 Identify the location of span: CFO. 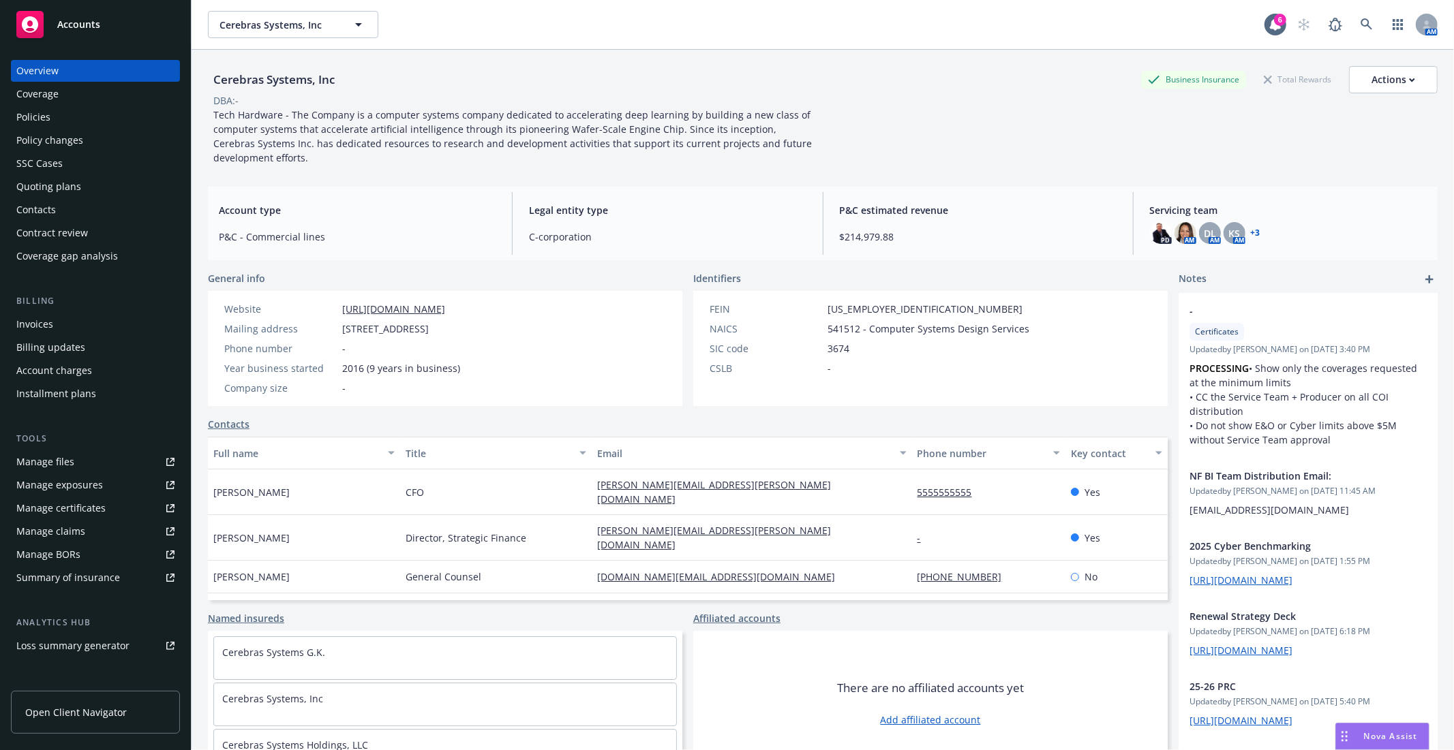
(414, 492).